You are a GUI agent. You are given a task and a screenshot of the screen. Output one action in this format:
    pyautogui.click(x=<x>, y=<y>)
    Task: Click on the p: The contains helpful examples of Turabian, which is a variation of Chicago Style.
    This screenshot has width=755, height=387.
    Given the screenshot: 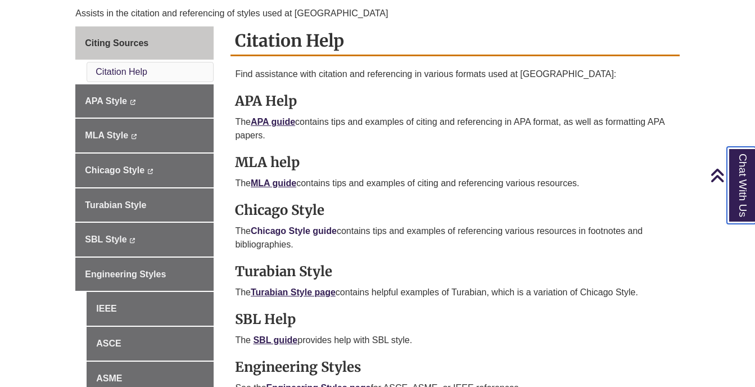 What is the action you would take?
    pyautogui.click(x=455, y=292)
    